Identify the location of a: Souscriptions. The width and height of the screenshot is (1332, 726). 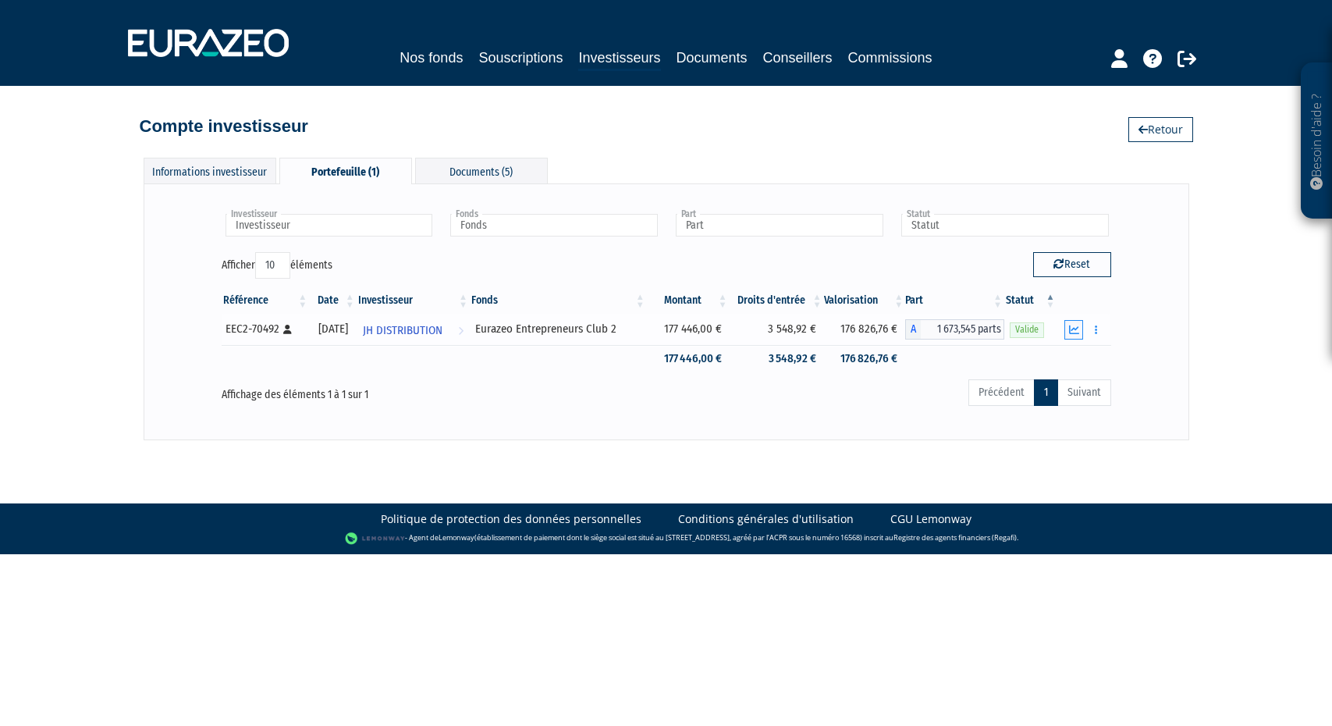
(520, 58).